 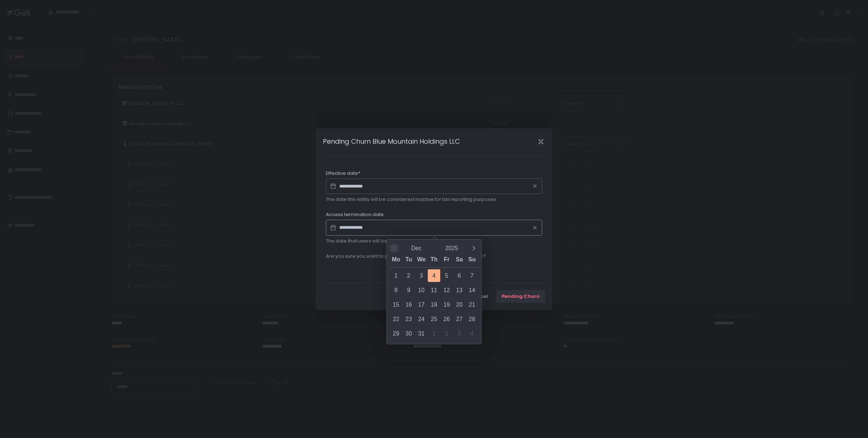 I want to click on div: 28, so click(x=472, y=319).